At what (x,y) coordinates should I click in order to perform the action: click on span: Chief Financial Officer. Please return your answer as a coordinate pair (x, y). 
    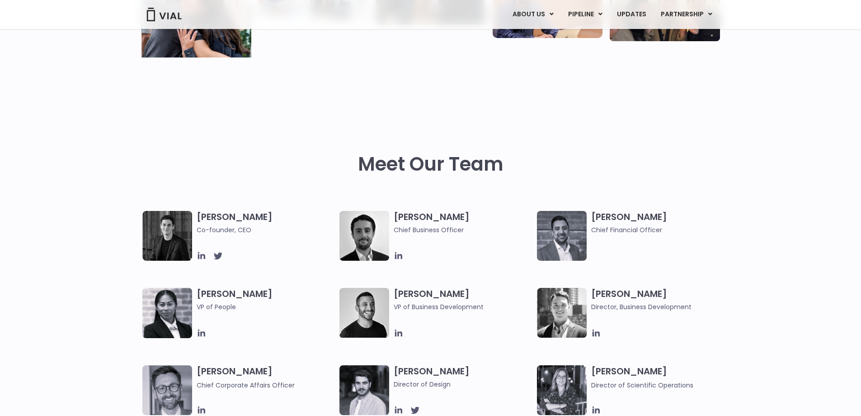
    Looking at the image, I should click on (661, 230).